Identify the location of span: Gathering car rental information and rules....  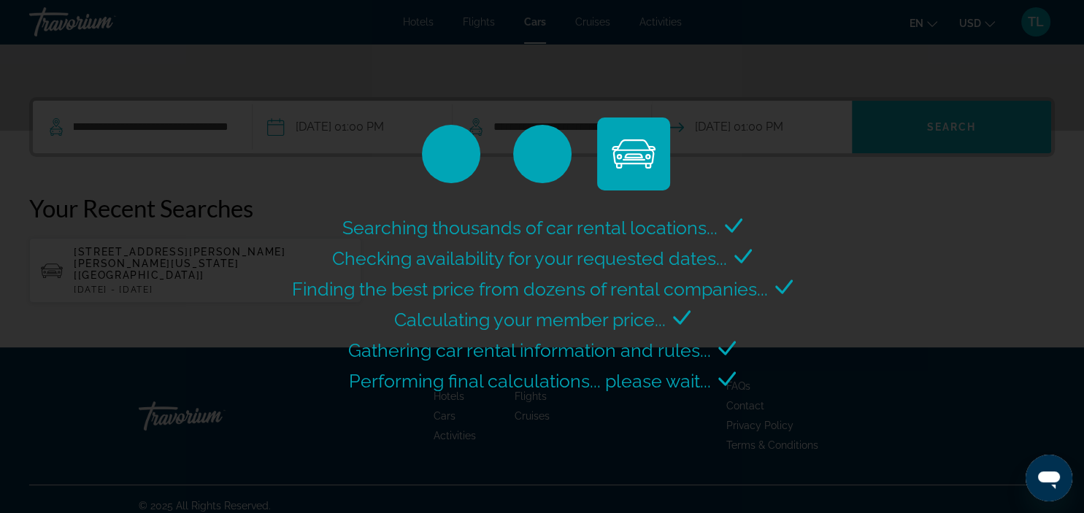
(529, 350).